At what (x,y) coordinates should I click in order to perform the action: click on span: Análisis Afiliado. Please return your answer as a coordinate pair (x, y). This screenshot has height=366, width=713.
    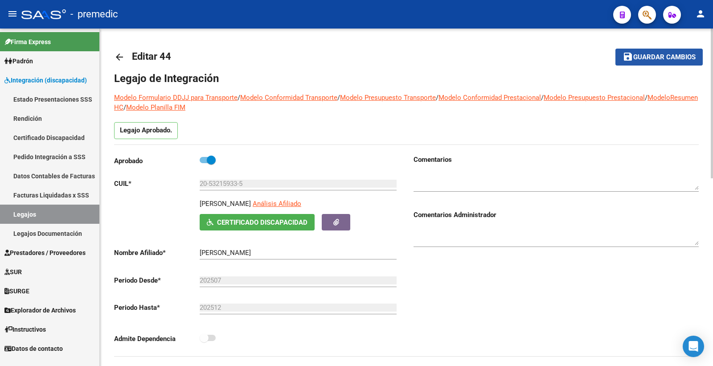
    Looking at the image, I should click on (277, 204).